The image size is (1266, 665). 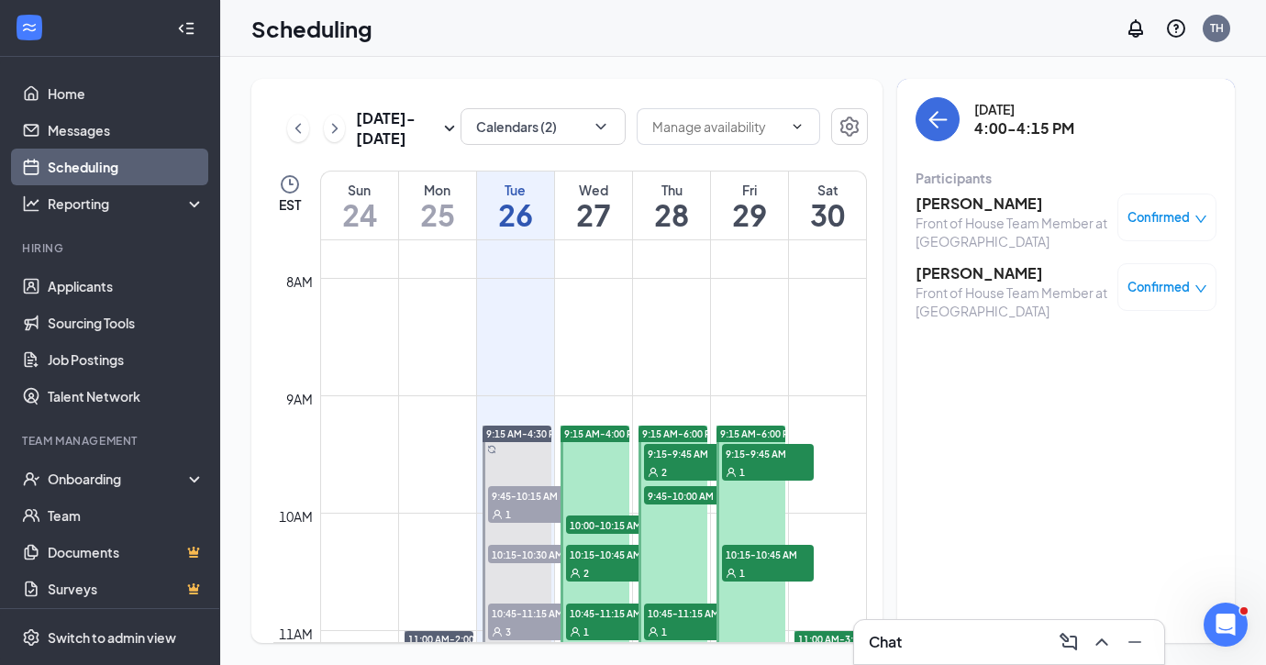 I want to click on svg: ChevronRight, so click(x=335, y=128).